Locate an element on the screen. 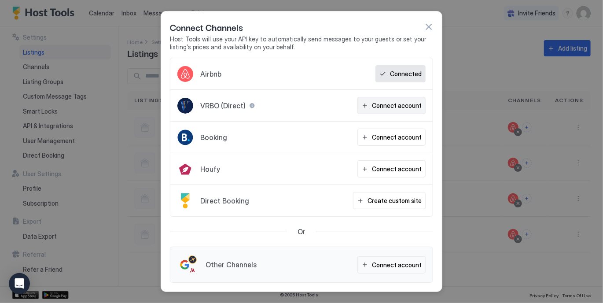  div: Connected is located at coordinates (406, 73).